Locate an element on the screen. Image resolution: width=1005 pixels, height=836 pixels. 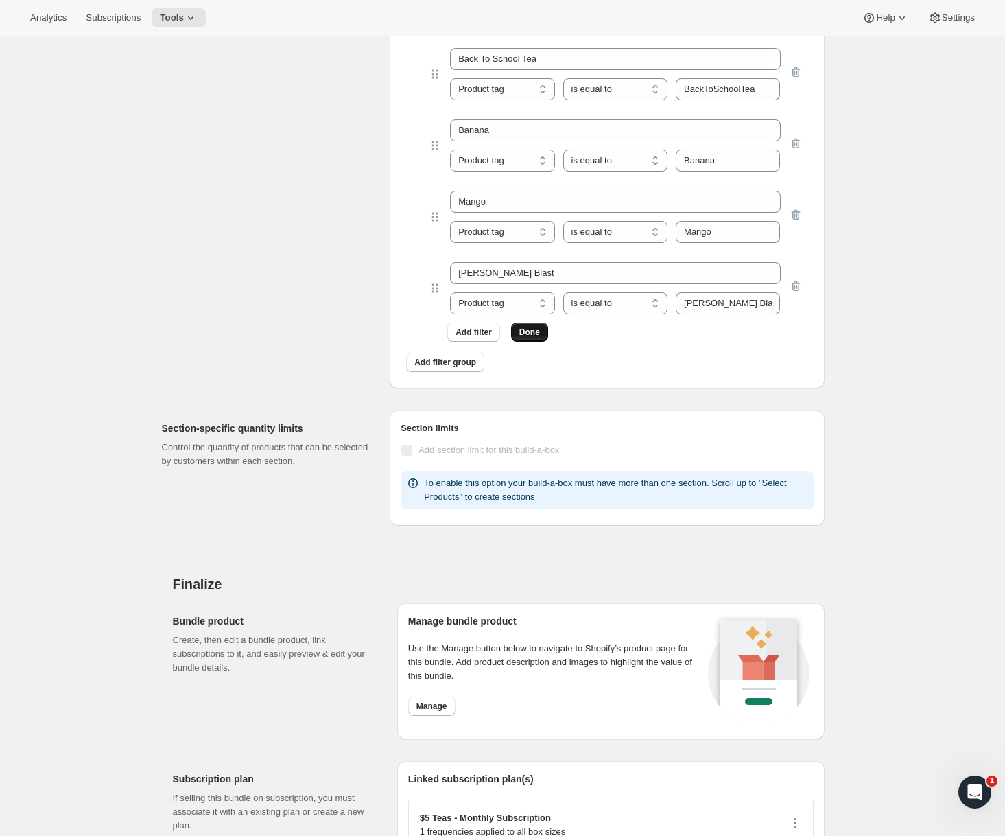
h2: Bundle product is located at coordinates (274, 621).